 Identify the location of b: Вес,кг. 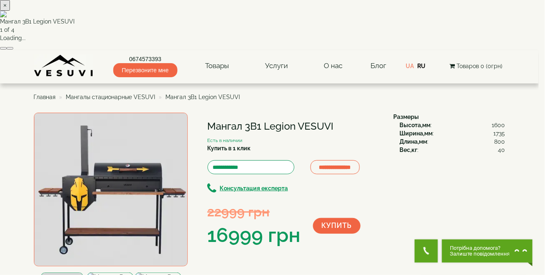
(409, 150).